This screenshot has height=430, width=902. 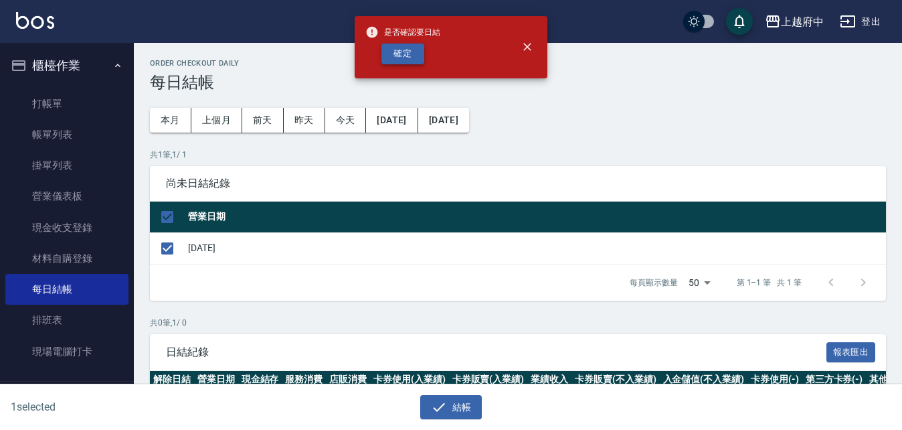 What do you see at coordinates (616, 380) in the screenshot?
I see `th: 卡券販賣(不入業績)` at bounding box center [616, 380].